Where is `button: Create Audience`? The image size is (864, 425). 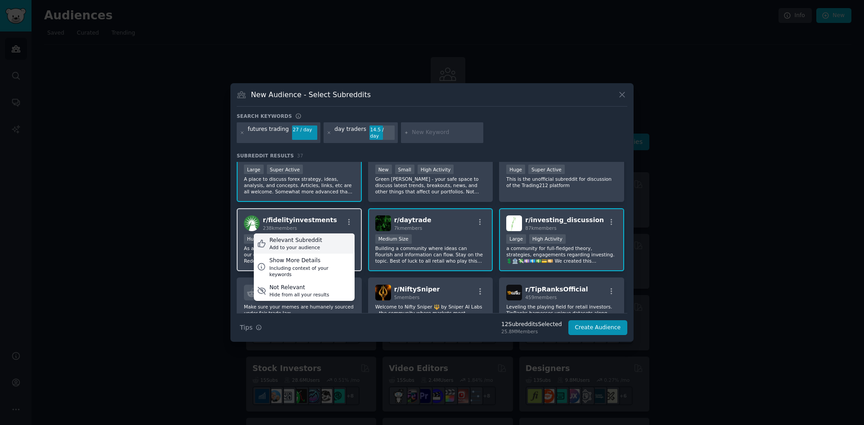 button: Create Audience is located at coordinates (598, 328).